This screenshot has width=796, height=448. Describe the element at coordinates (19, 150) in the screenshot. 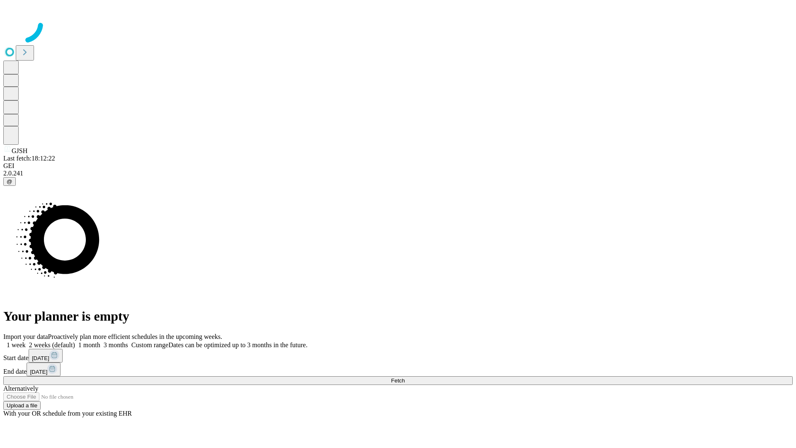

I see `span: GJSH` at that location.